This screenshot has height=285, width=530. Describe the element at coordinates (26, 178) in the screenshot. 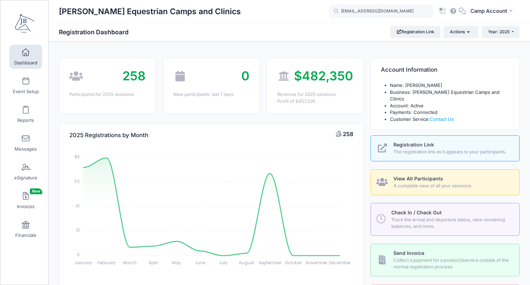

I see `span: eSignature` at that location.